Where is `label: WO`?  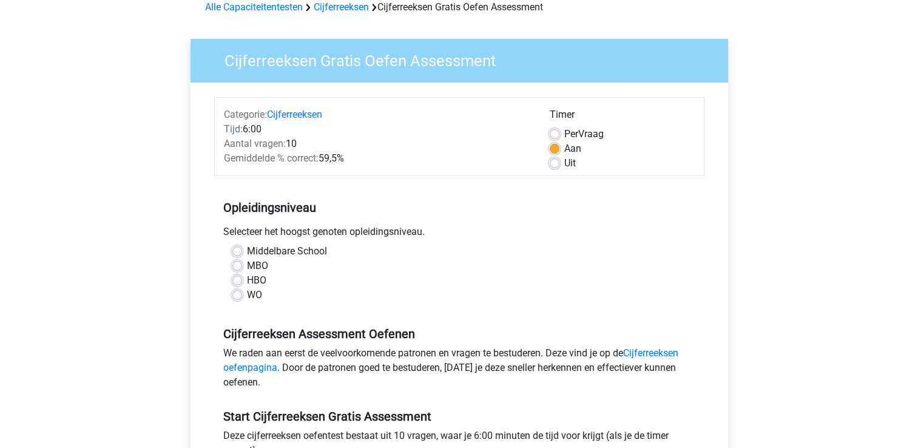
label: WO is located at coordinates (254, 295).